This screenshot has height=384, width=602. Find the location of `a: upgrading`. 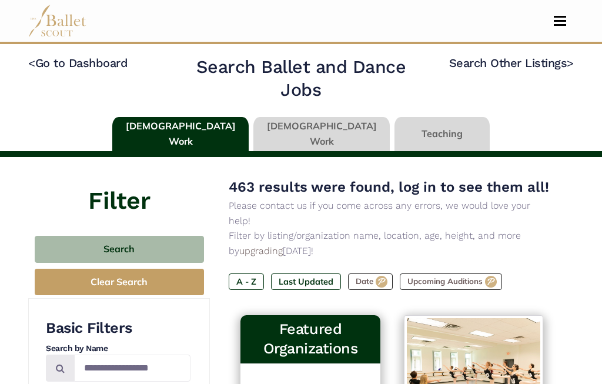

a: upgrading is located at coordinates (261, 250).